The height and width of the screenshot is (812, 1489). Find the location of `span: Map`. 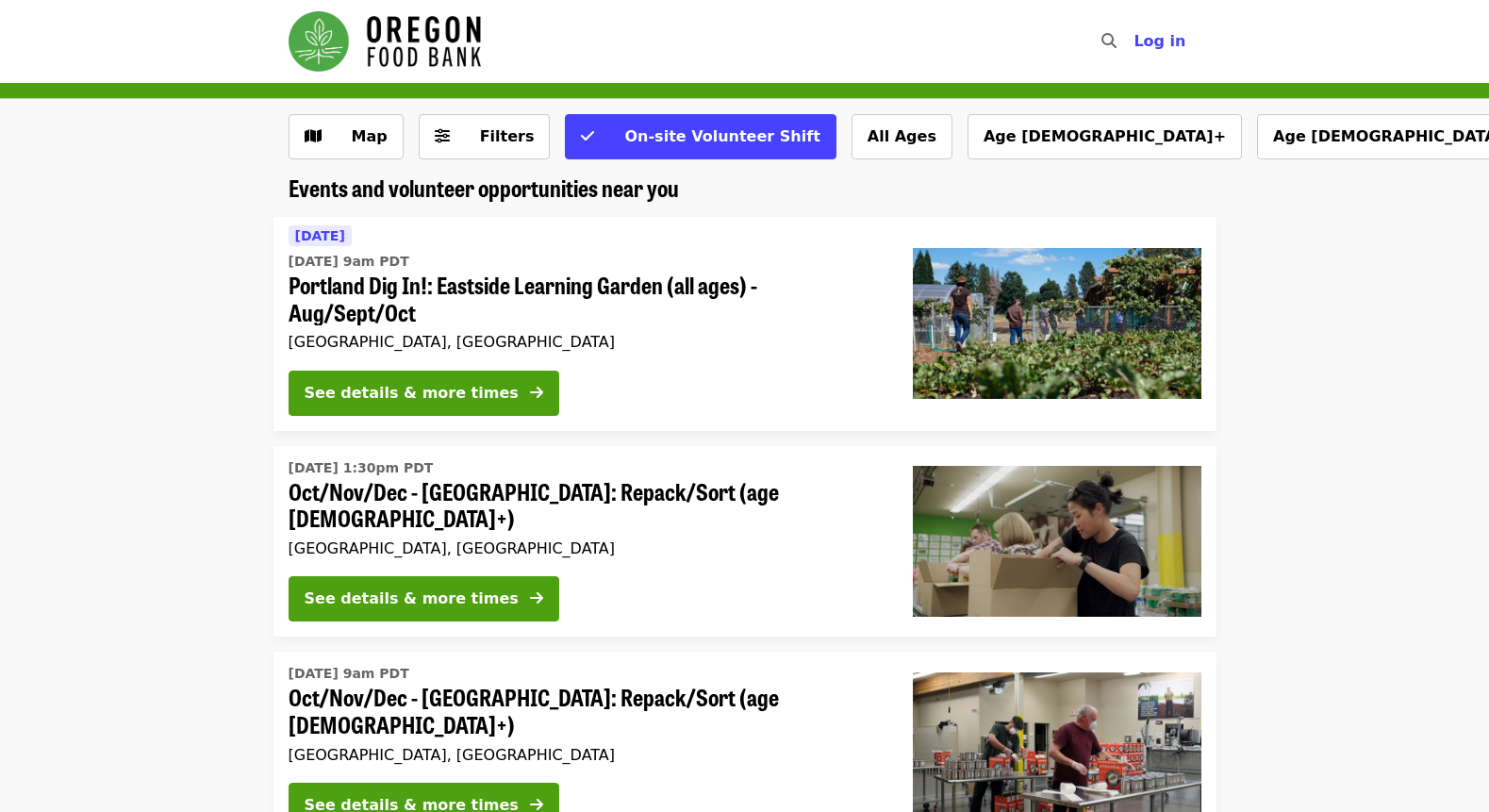

span: Map is located at coordinates (370, 135).